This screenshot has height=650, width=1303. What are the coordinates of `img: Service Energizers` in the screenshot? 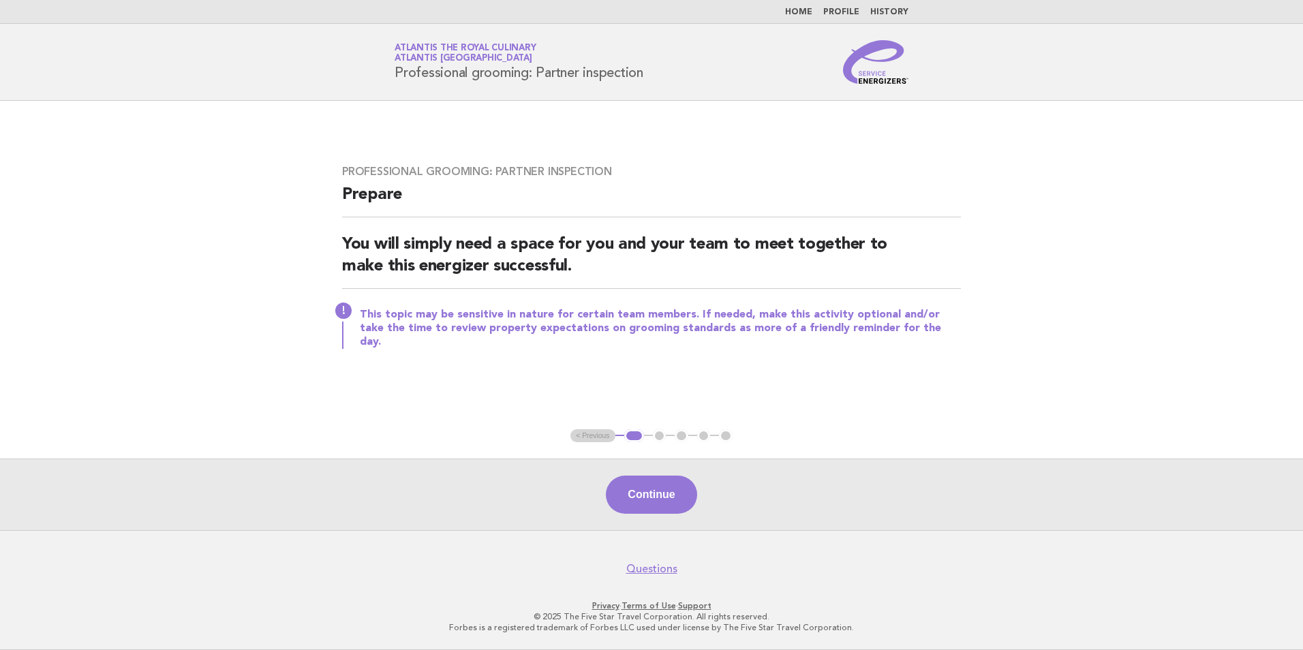 It's located at (876, 62).